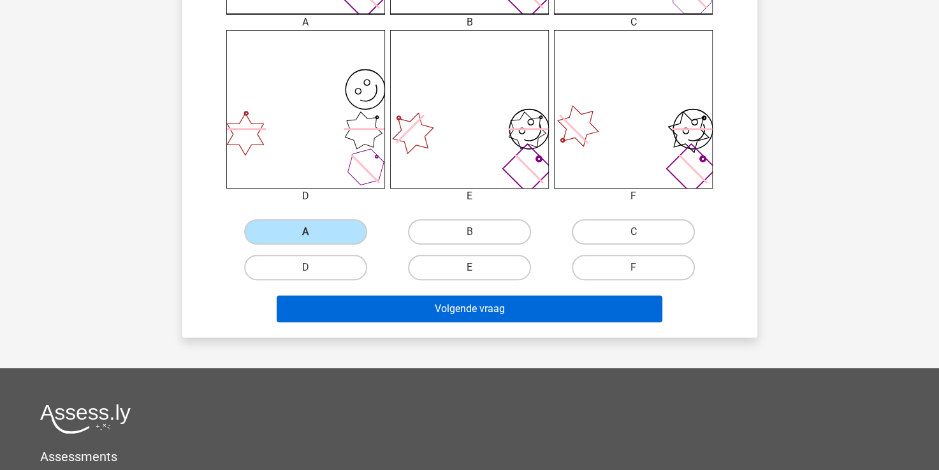 Image resolution: width=939 pixels, height=470 pixels. I want to click on div: E, so click(469, 196).